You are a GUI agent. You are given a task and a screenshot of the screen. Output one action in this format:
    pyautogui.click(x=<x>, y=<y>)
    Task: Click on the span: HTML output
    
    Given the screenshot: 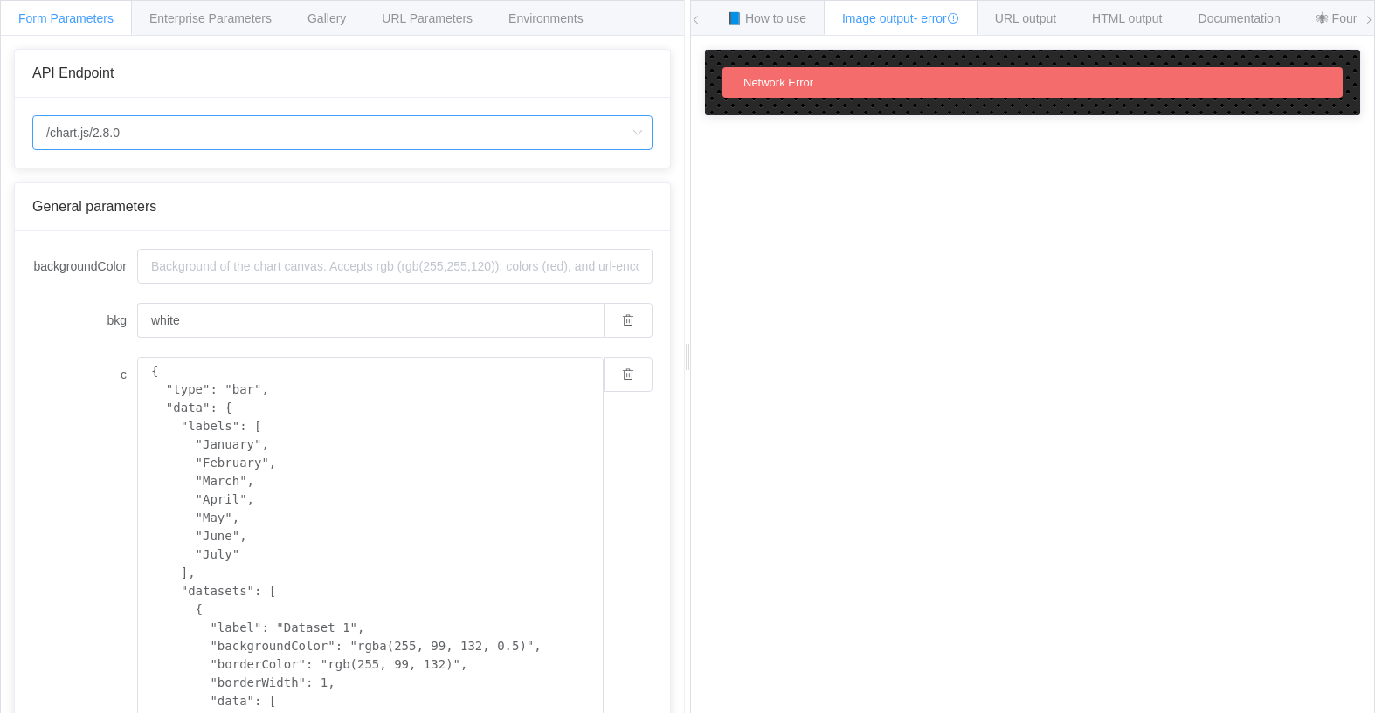 What is the action you would take?
    pyautogui.click(x=1127, y=18)
    